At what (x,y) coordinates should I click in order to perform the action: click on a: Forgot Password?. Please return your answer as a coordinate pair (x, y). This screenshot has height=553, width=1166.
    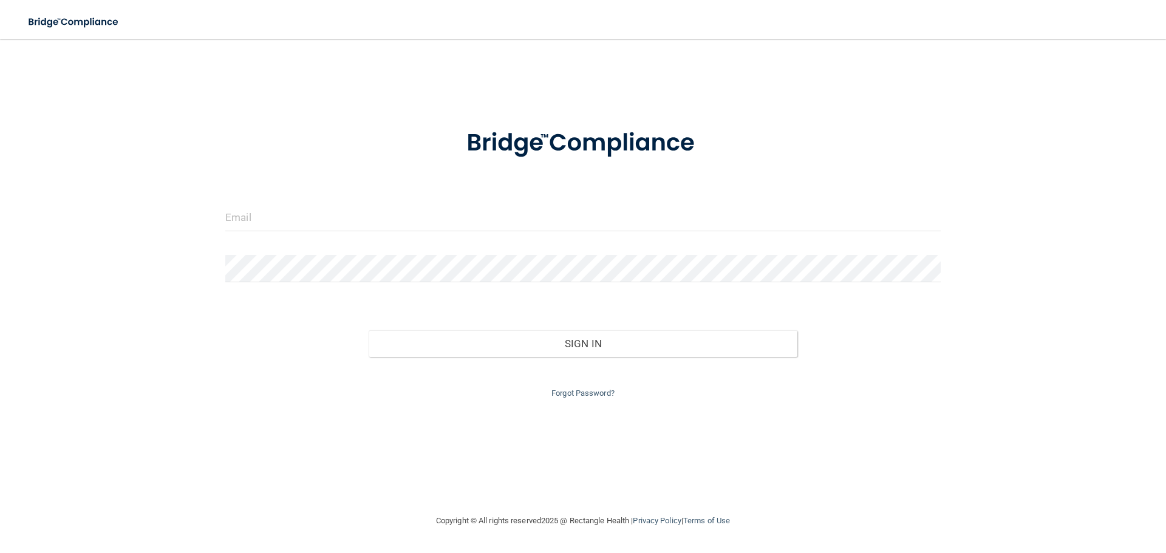
    Looking at the image, I should click on (583, 393).